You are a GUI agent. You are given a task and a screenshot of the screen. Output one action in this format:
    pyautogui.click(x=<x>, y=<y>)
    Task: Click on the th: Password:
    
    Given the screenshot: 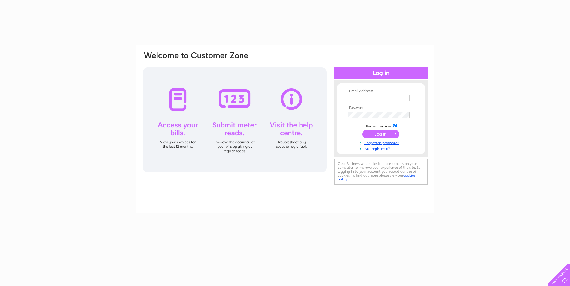 What is the action you would take?
    pyautogui.click(x=381, y=108)
    